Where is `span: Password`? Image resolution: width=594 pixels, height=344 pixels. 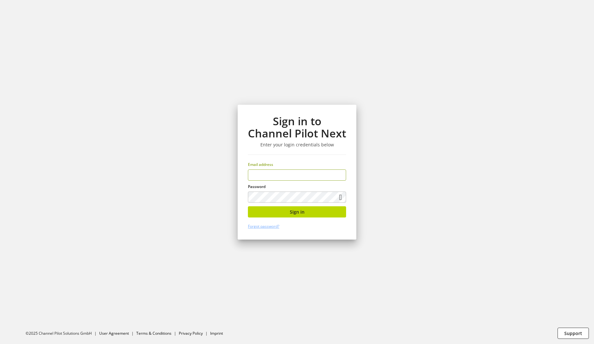
span: Password is located at coordinates (257, 186).